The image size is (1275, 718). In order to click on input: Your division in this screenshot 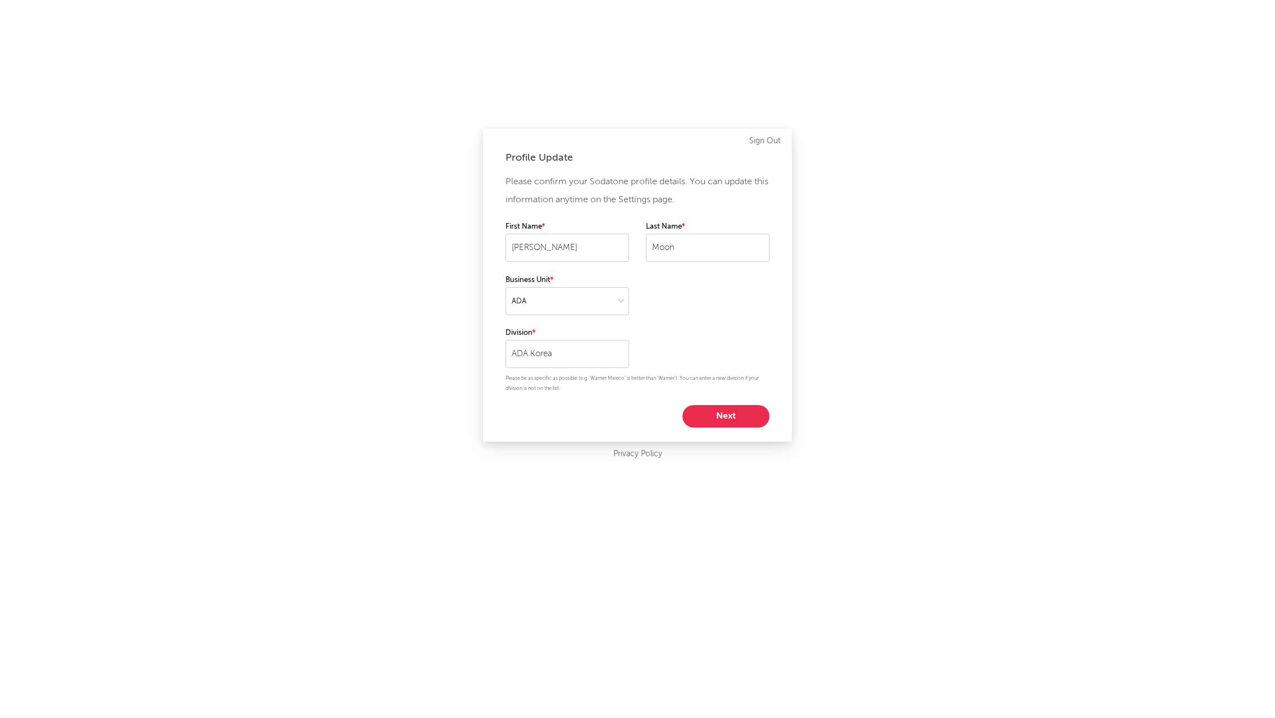, I will do `click(567, 354)`.